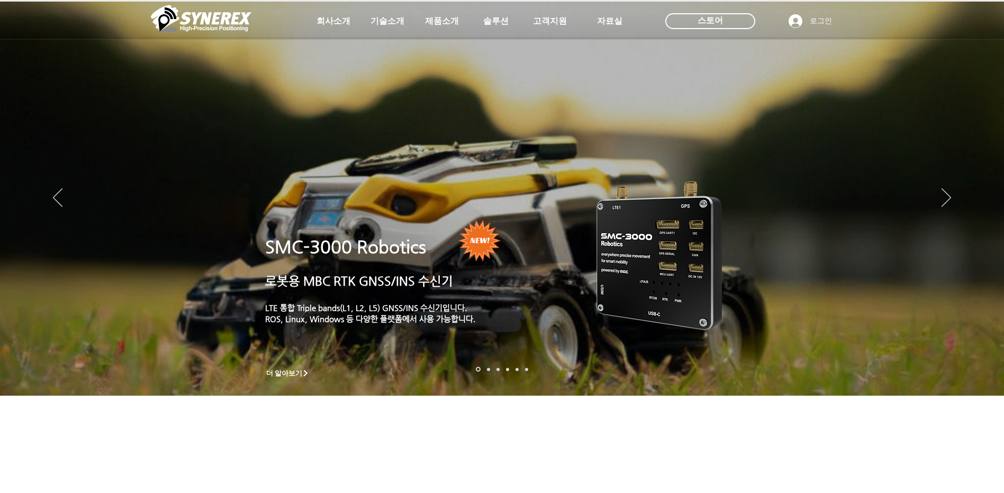 The height and width of the screenshot is (493, 1004). Describe the element at coordinates (359, 281) in the screenshot. I see `a: 로봇용 MBC RTK GNSS/INS 수신기` at that location.